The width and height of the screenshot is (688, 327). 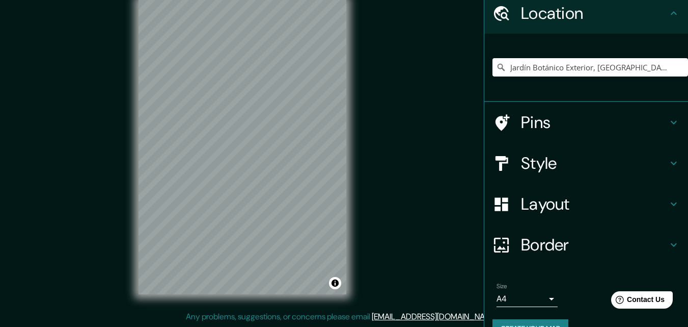 I want to click on div: A4, so click(x=527, y=299).